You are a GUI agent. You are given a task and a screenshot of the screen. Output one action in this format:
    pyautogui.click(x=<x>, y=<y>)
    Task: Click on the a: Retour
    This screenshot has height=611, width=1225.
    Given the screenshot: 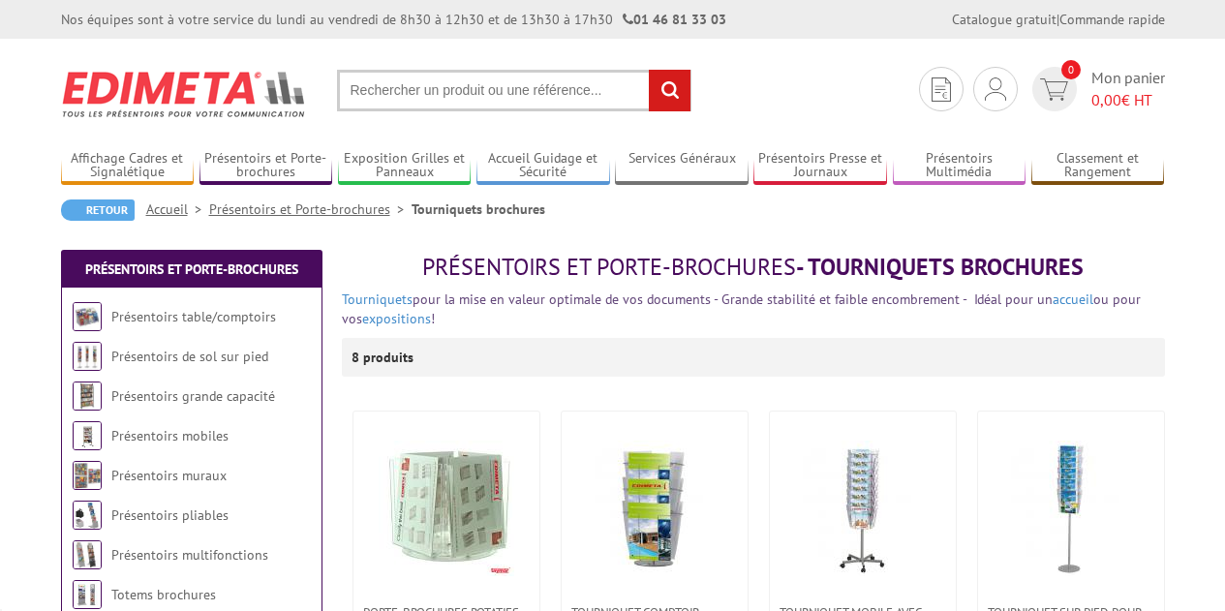 What is the action you would take?
    pyautogui.click(x=98, y=210)
    